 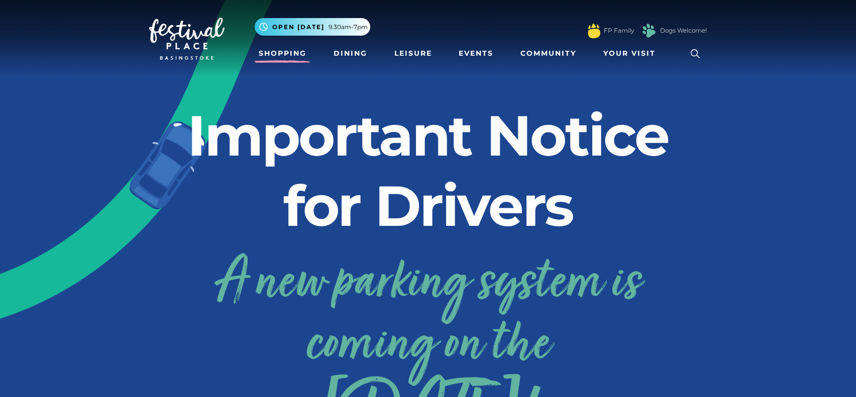 What do you see at coordinates (630, 53) in the screenshot?
I see `span: Your Visit` at bounding box center [630, 53].